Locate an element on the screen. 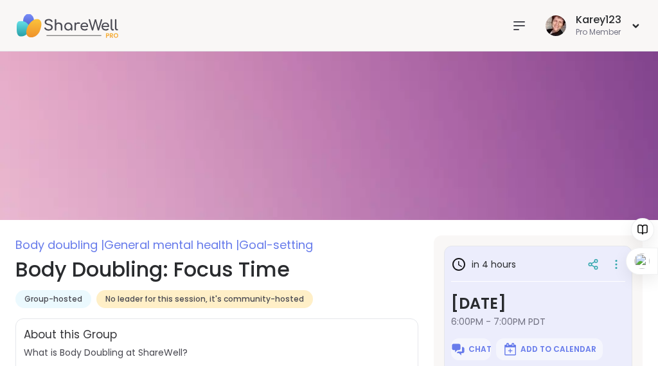  img: ShareWell Nav Logo is located at coordinates (67, 26).